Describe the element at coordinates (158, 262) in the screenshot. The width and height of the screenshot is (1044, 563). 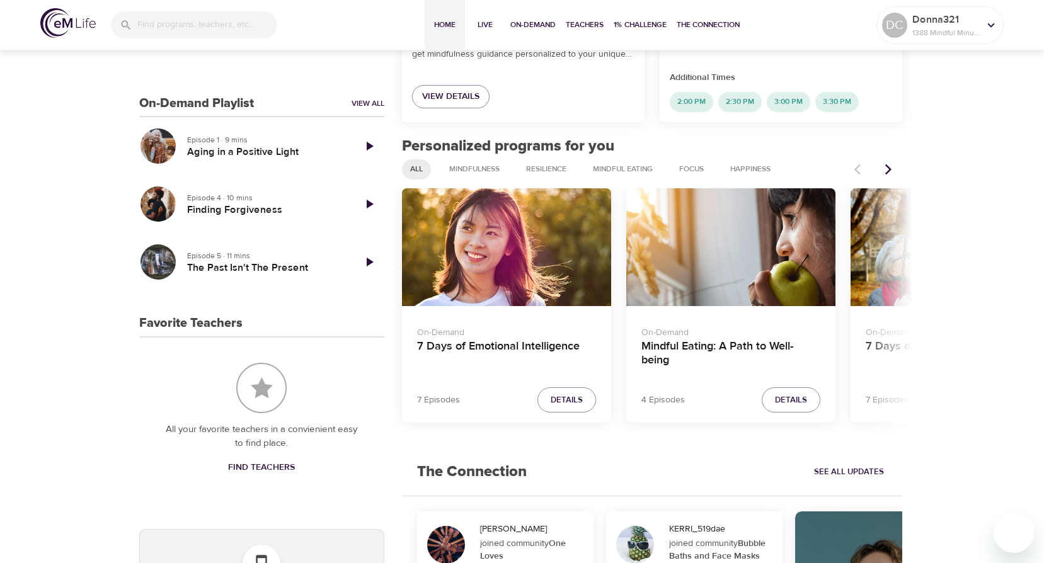
I see `button: The Past Isn't The Present` at that location.